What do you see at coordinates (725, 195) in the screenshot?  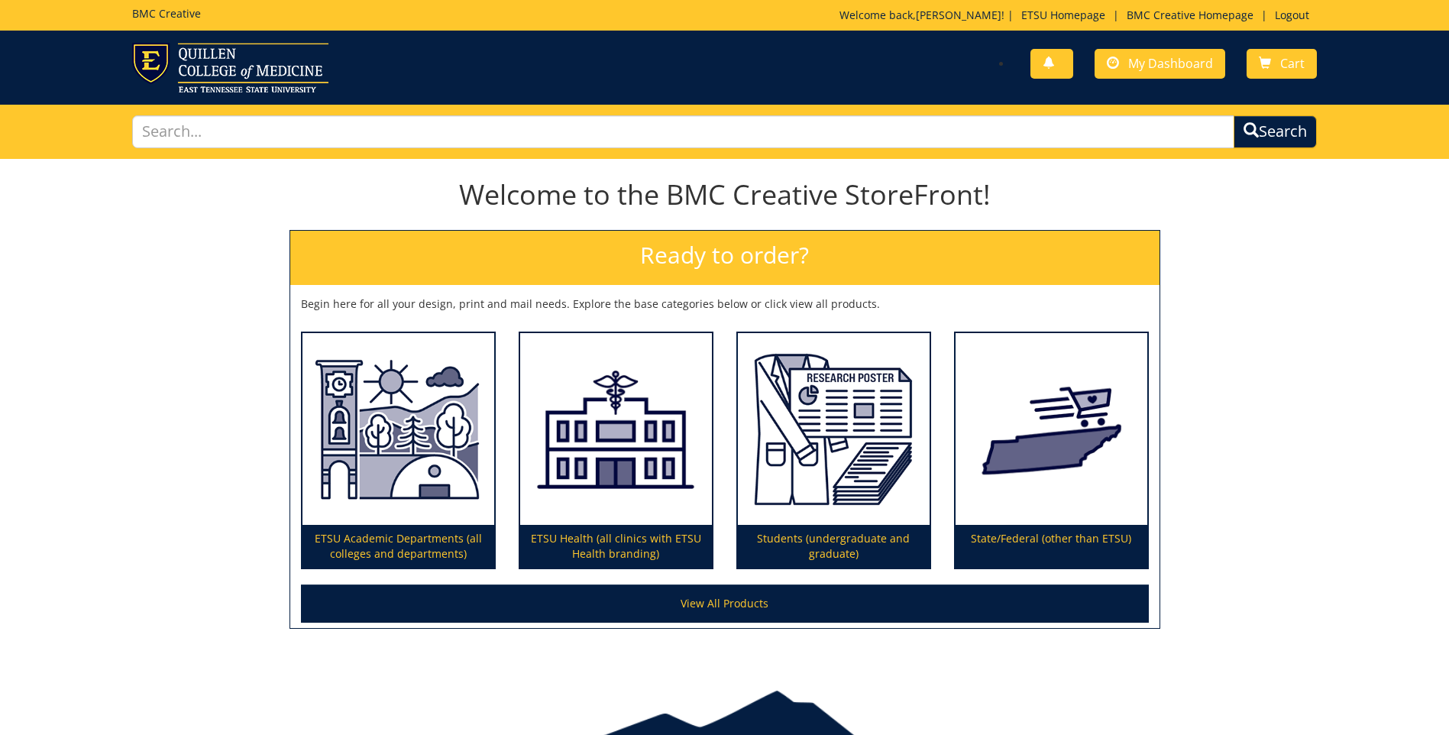 I see `h1: Welcome to the BMC Creative StoreFront!` at bounding box center [725, 195].